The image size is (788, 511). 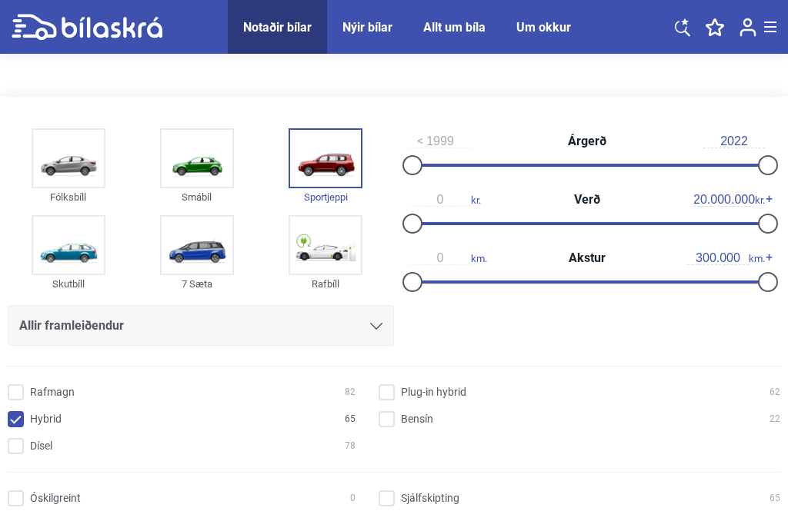 What do you see at coordinates (367, 27) in the screenshot?
I see `a: Nýir bílar` at bounding box center [367, 27].